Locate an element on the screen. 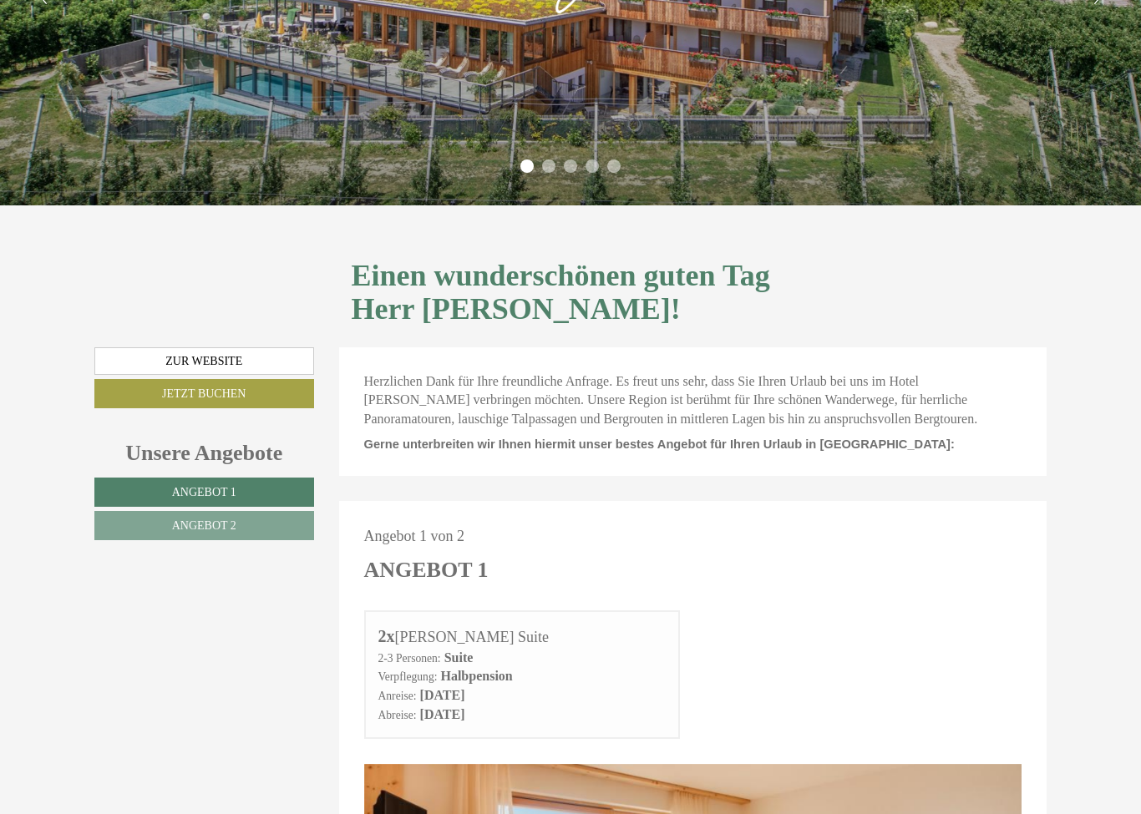 This screenshot has height=814, width=1141. span: Angebot 1 is located at coordinates (204, 492).